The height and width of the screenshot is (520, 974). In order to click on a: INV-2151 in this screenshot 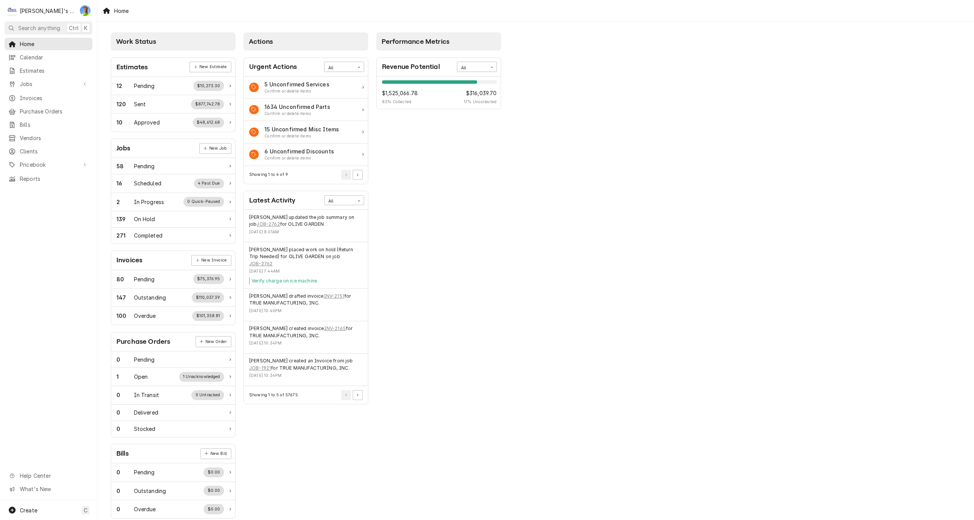, I will do `click(334, 296)`.